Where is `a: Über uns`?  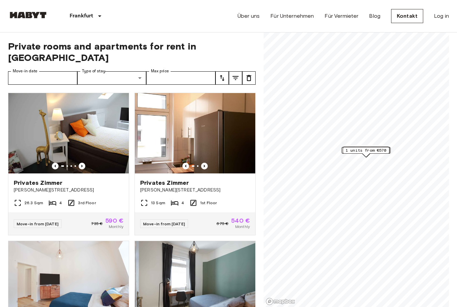
a: Über uns is located at coordinates (249, 16).